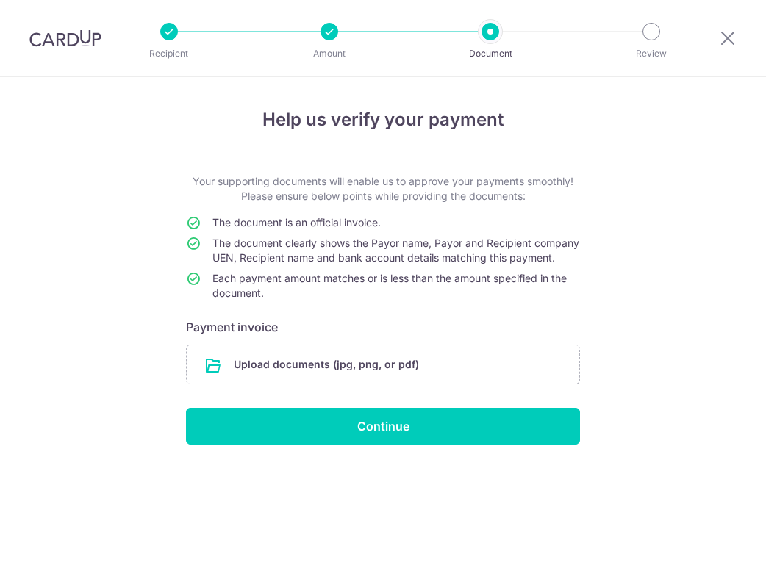 The height and width of the screenshot is (579, 766). What do you see at coordinates (383, 365) in the screenshot?
I see `div: Upload documents (jpg, png, or pdf)` at bounding box center [383, 365].